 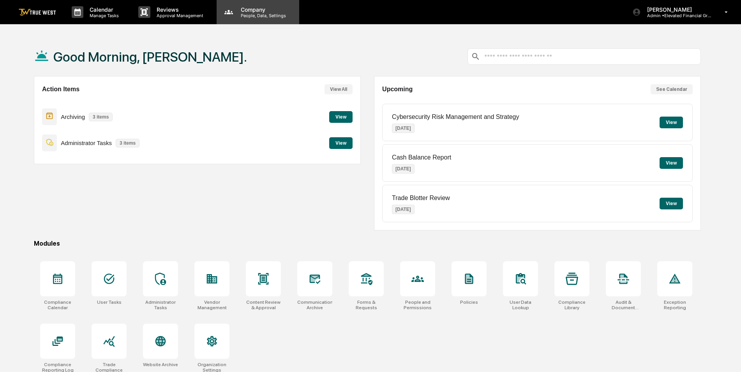 What do you see at coordinates (58, 305) in the screenshot?
I see `div: Compliance Calendar` at bounding box center [58, 305].